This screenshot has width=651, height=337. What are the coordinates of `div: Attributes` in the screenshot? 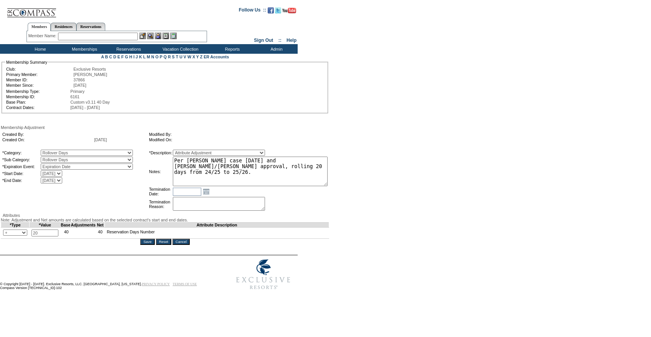 It's located at (165, 215).